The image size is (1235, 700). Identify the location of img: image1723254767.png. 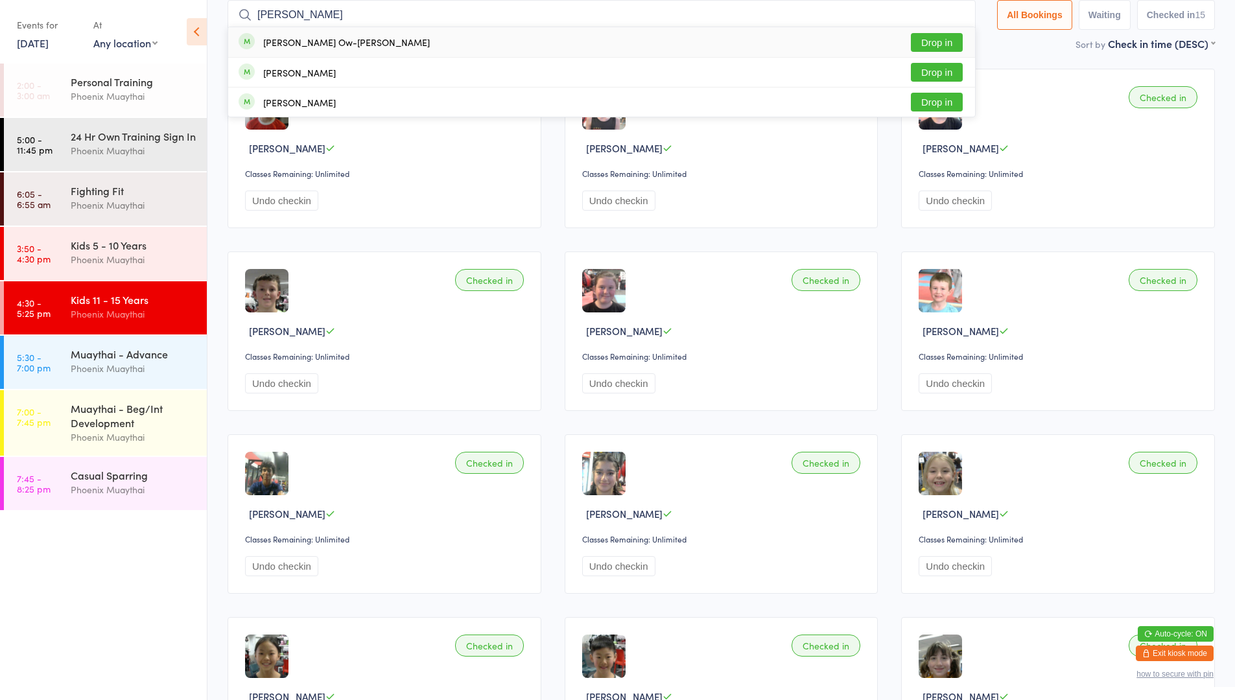
(940, 656).